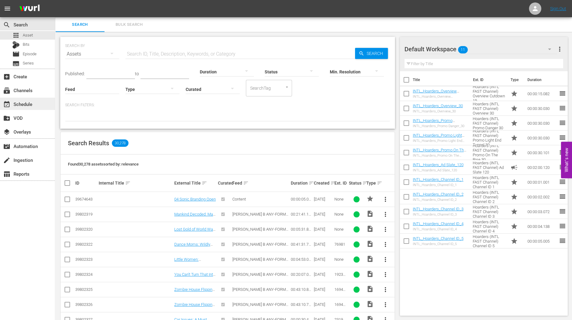 Image resolution: width=572 pixels, height=320 pixels. Describe the element at coordinates (28, 35) in the screenshot. I see `span: Asset` at that location.